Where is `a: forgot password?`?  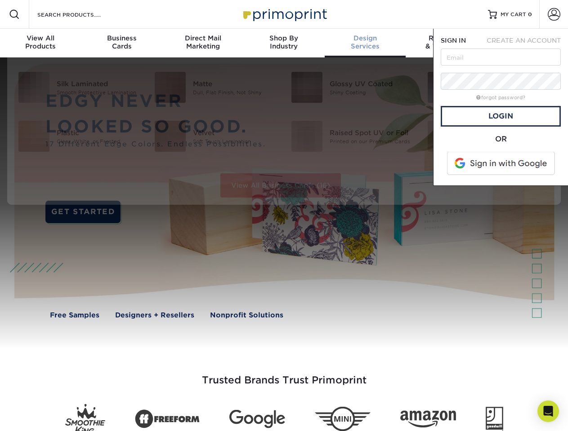 a: forgot password? is located at coordinates (500, 98).